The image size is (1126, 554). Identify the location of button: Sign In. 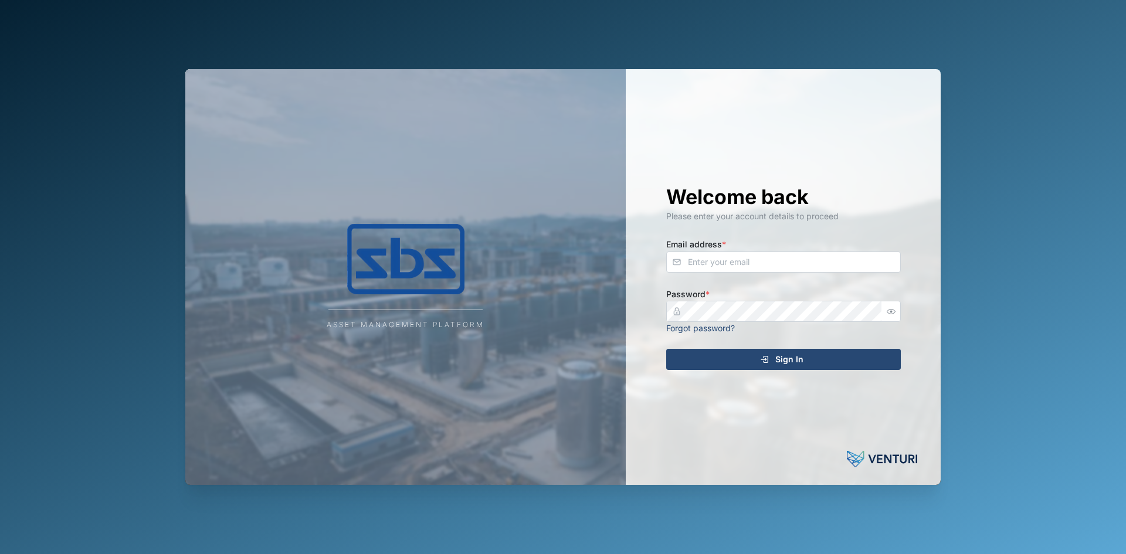
(784, 360).